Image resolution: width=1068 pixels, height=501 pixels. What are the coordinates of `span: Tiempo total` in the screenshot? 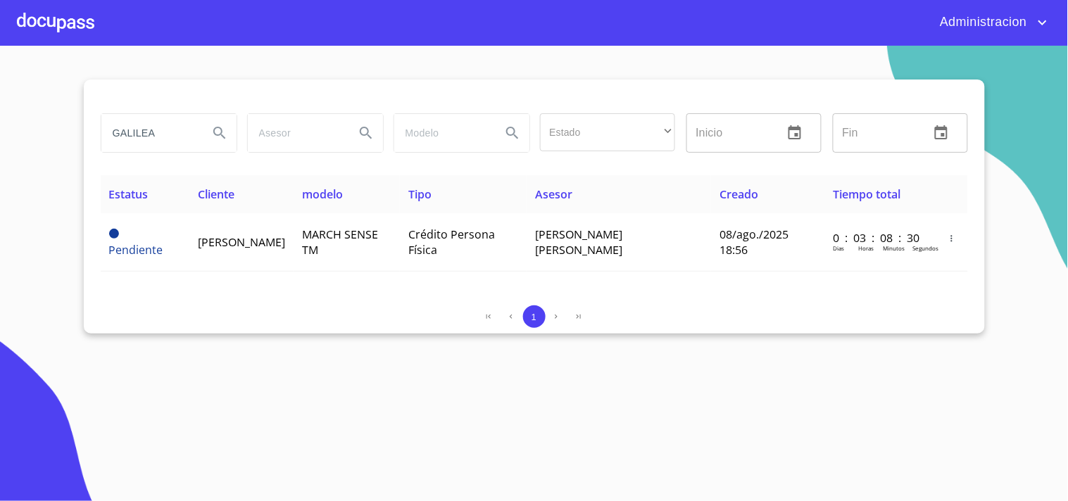 It's located at (867, 194).